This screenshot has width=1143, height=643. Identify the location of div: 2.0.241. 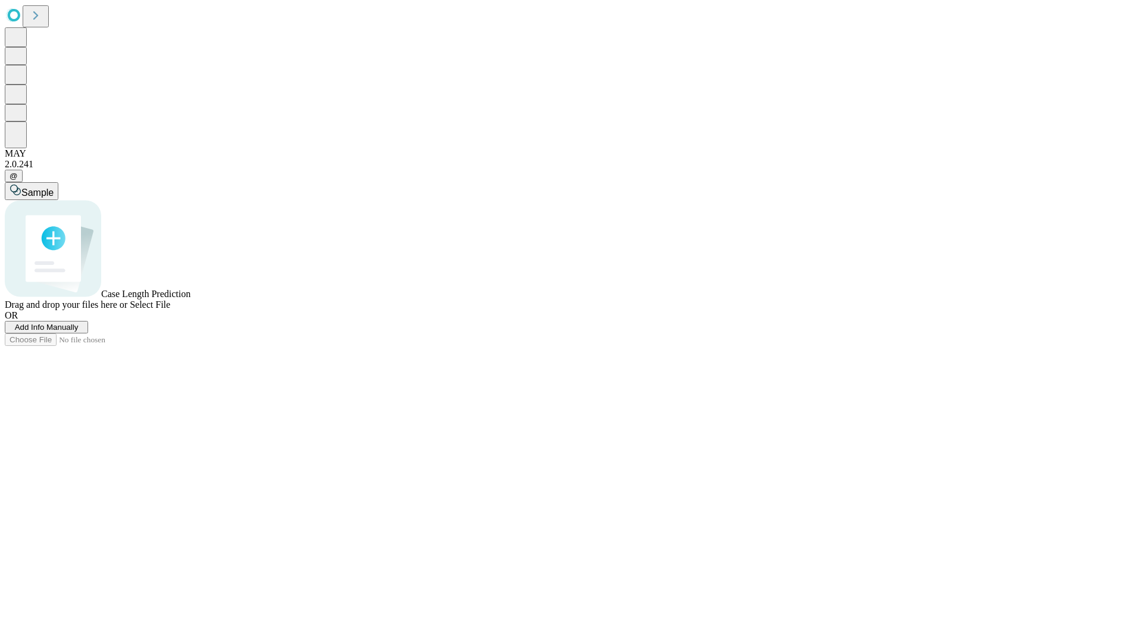
(572, 164).